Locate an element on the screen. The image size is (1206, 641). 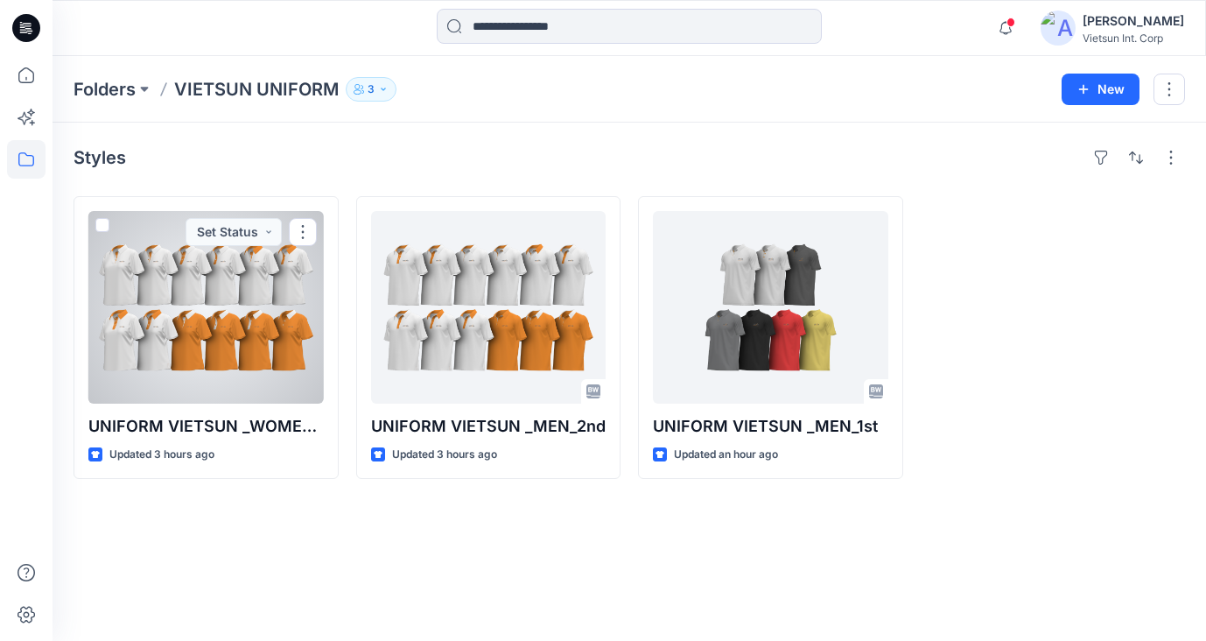
p: UNIFORM VIETSUN _WOMEN_2nd is located at coordinates (206, 426).